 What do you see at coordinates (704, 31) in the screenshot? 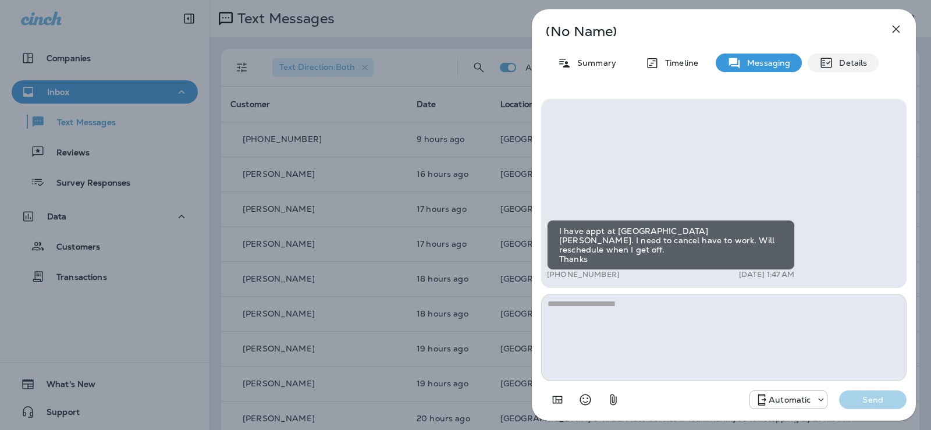
I see `p: (No Name)` at bounding box center [704, 31].